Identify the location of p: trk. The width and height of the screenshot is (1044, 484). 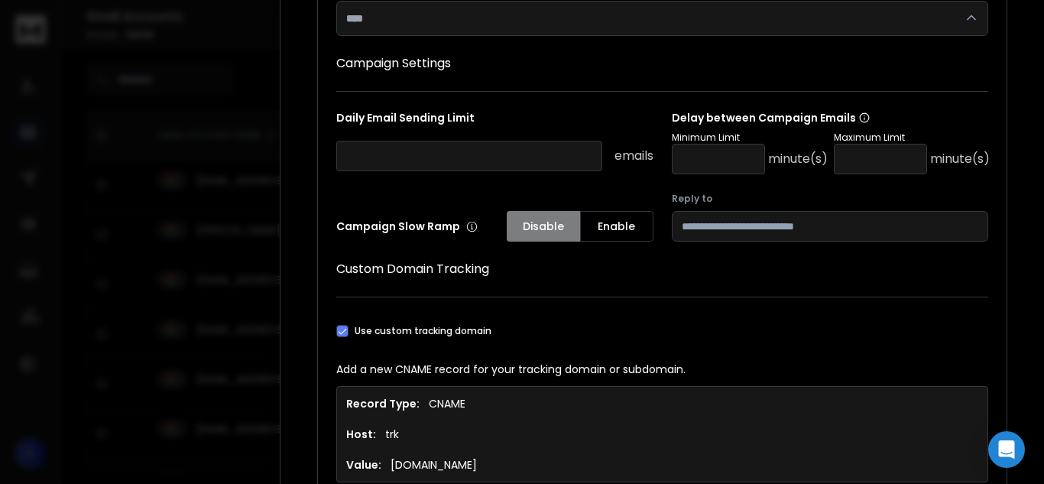
(392, 434).